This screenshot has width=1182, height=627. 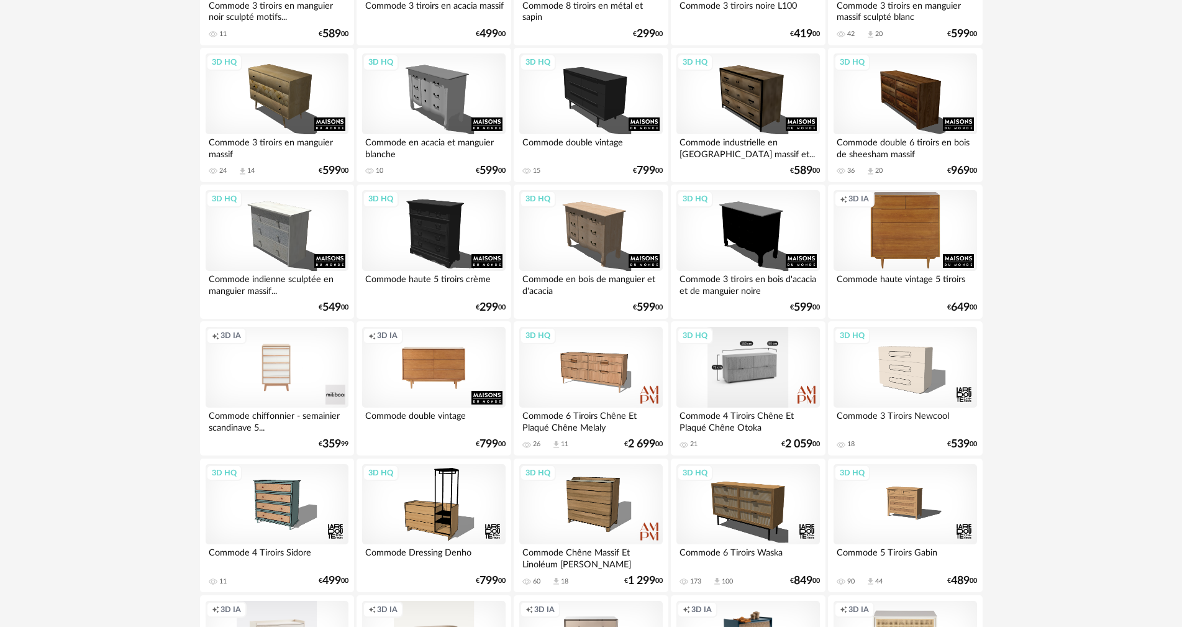 What do you see at coordinates (591, 147) in the screenshot?
I see `div: Commode double vintage` at bounding box center [591, 147].